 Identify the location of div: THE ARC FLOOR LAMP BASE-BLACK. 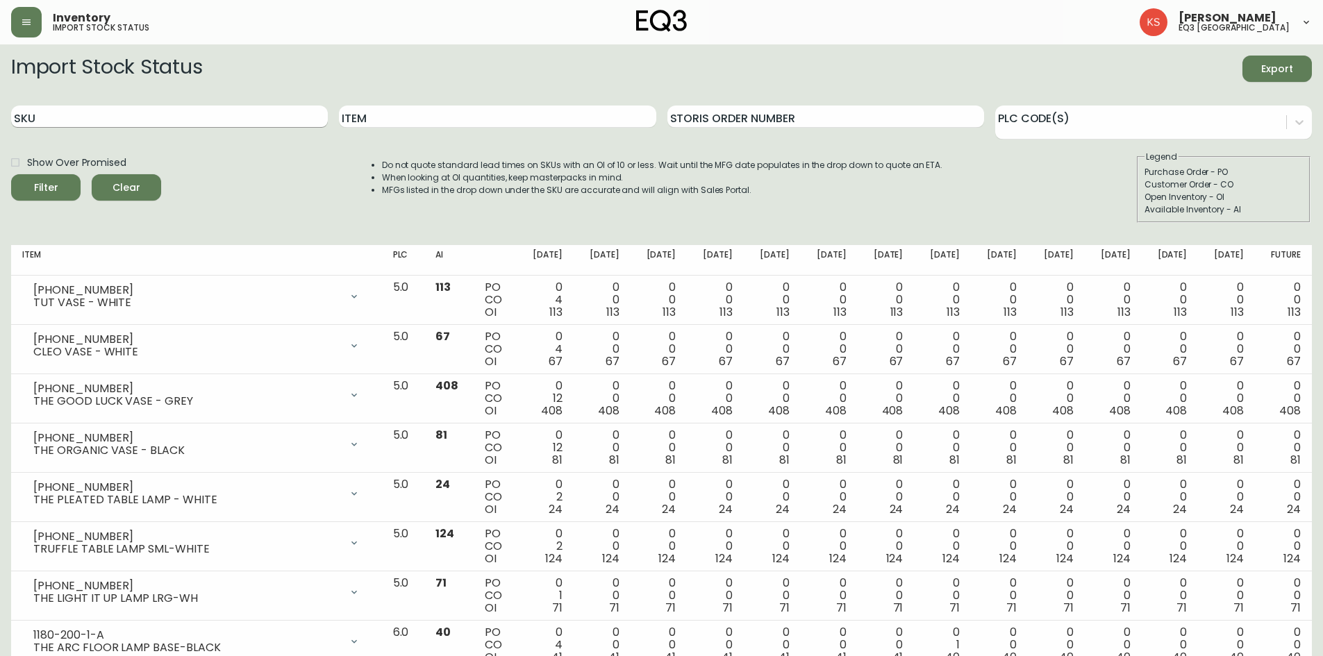
(187, 648).